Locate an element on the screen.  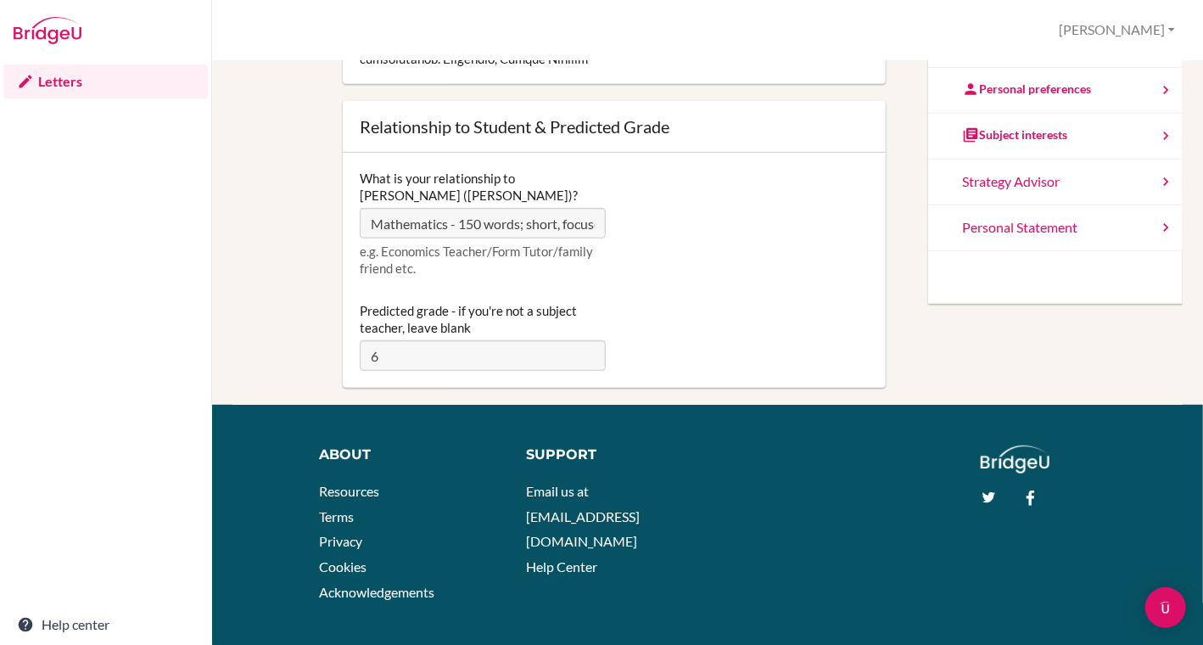
a: Help center is located at coordinates (105, 624).